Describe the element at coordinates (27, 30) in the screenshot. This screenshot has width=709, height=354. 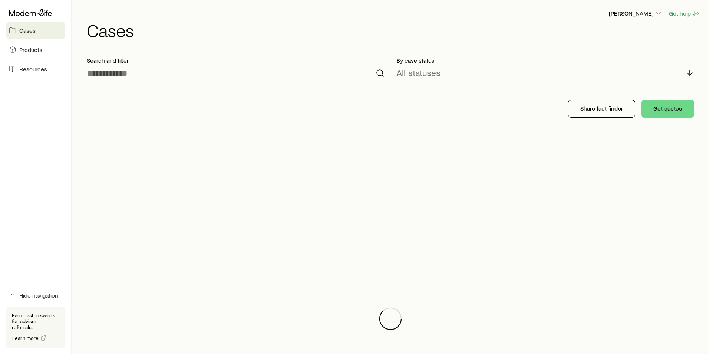
I see `span: Cases` at that location.